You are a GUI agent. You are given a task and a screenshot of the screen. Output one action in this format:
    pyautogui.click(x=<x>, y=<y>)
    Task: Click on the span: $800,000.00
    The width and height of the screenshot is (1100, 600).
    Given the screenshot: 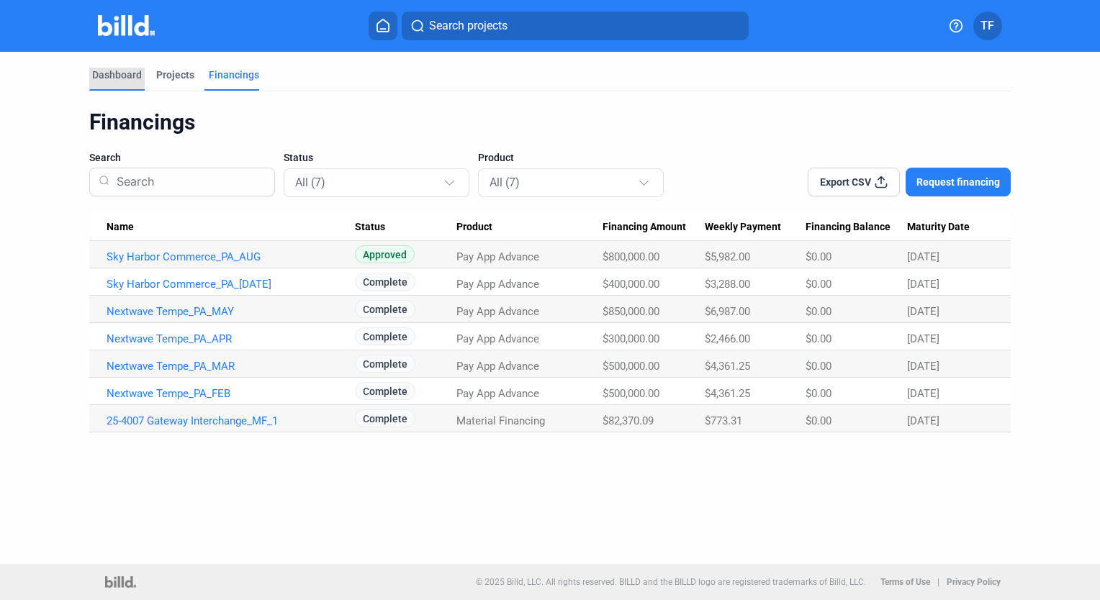 What is the action you would take?
    pyautogui.click(x=631, y=257)
    